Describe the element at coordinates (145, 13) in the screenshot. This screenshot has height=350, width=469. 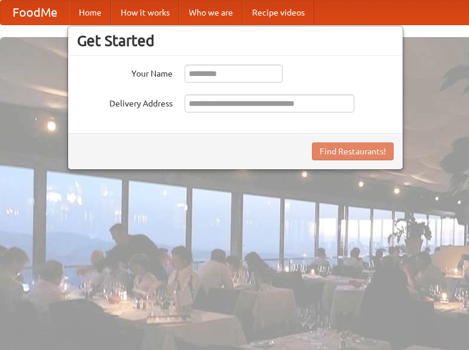
I see `a: How it works` at that location.